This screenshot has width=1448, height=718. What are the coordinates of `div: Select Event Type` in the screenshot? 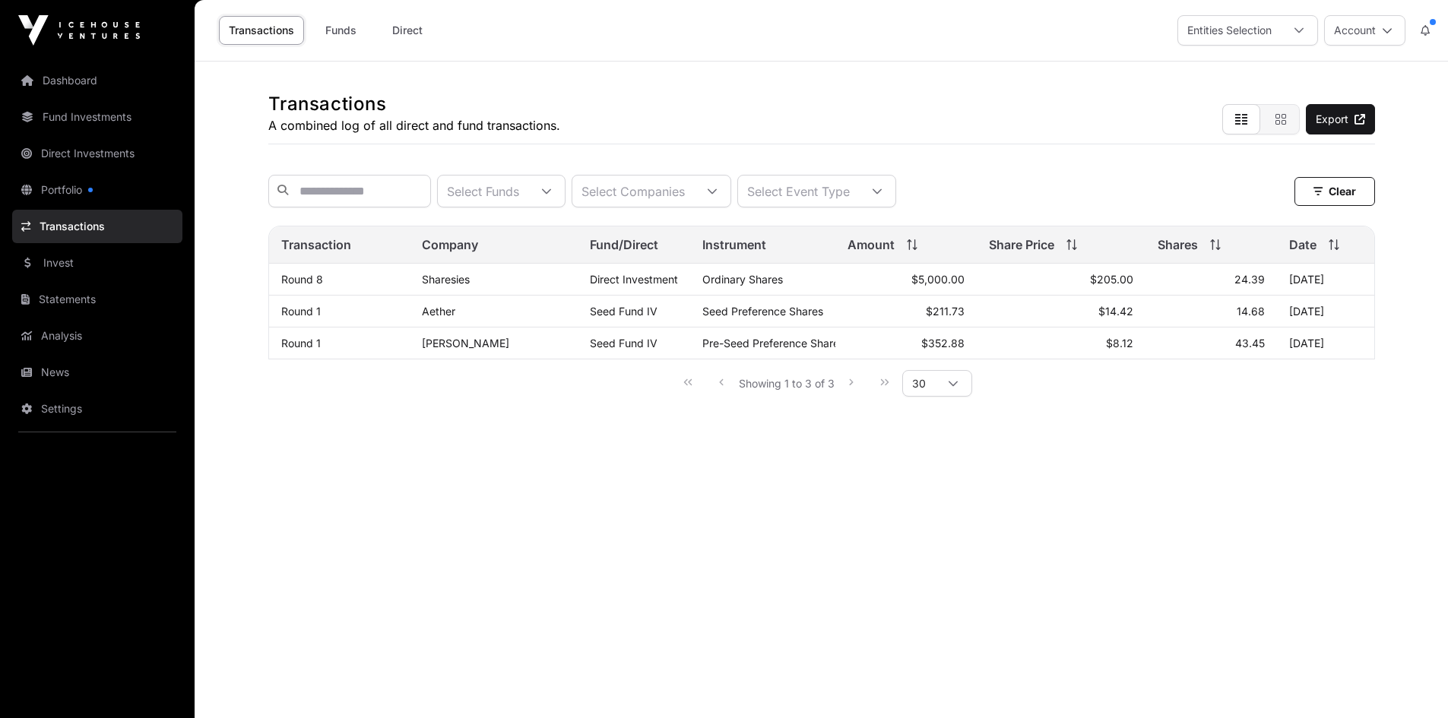 It's located at (798, 191).